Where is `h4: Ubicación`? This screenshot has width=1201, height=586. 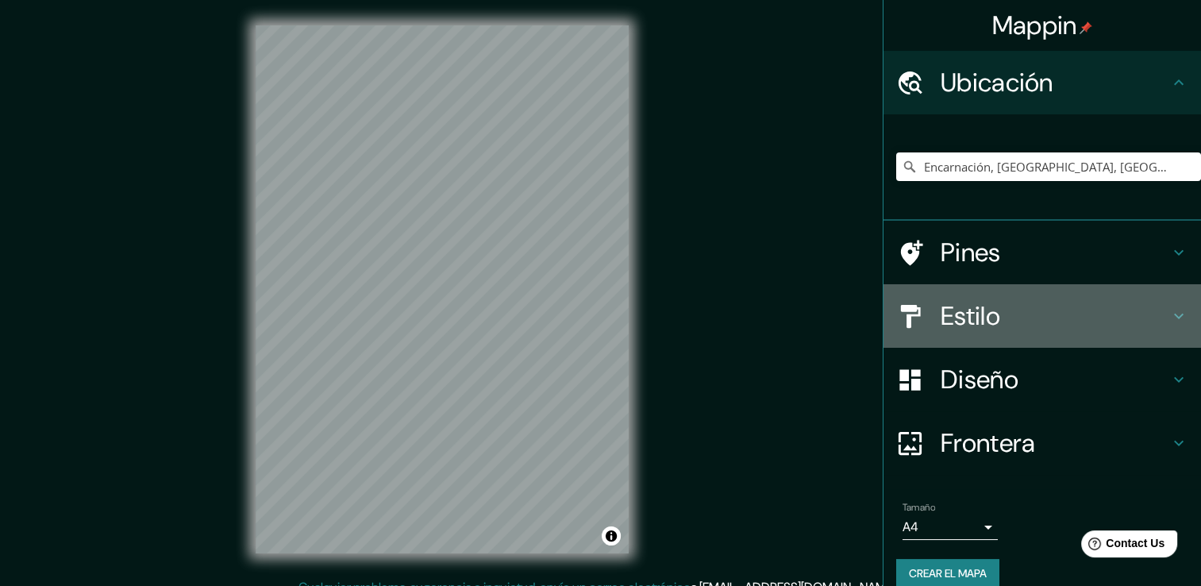
h4: Ubicación is located at coordinates (1055, 83).